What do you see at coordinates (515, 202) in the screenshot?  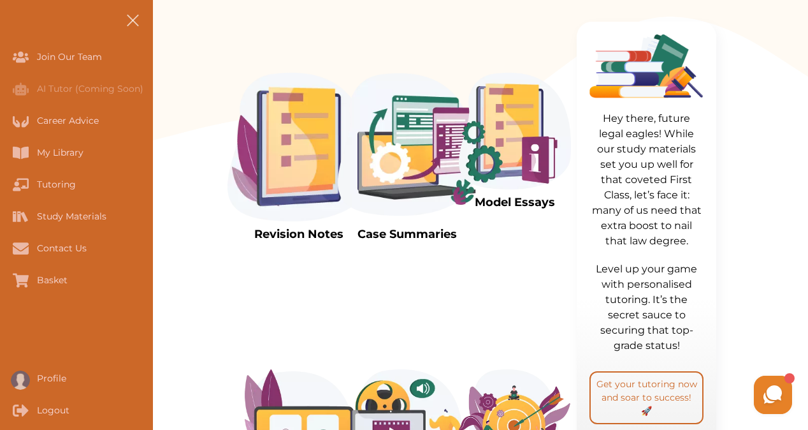 I see `p: Model Essays` at bounding box center [515, 202].